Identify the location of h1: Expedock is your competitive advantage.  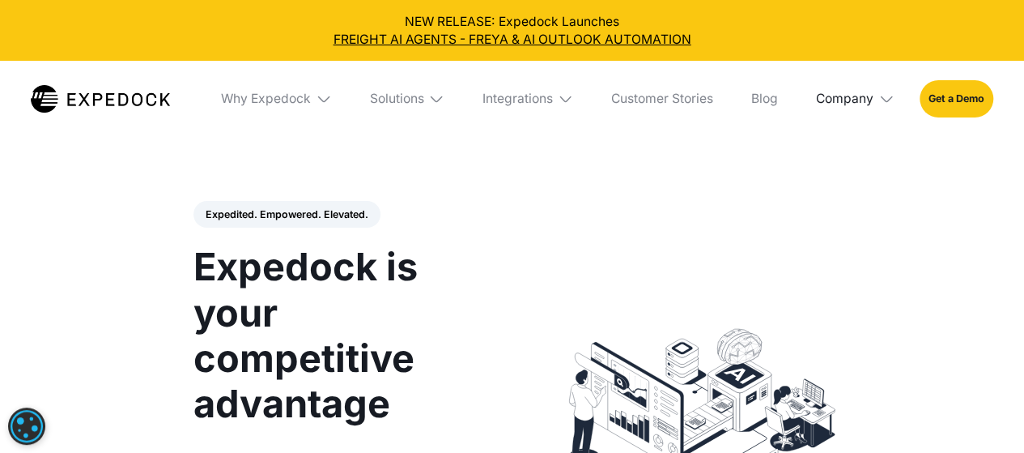
(343, 334).